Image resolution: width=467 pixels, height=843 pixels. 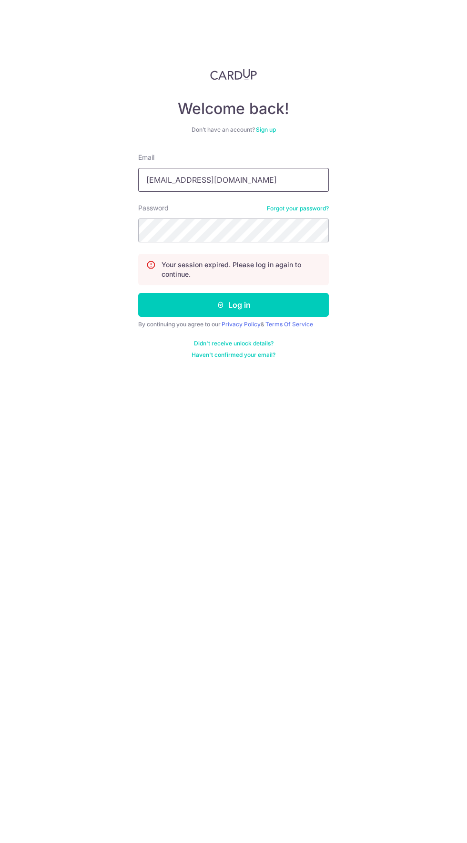 What do you see at coordinates (266, 129) in the screenshot?
I see `a: Sign up` at bounding box center [266, 129].